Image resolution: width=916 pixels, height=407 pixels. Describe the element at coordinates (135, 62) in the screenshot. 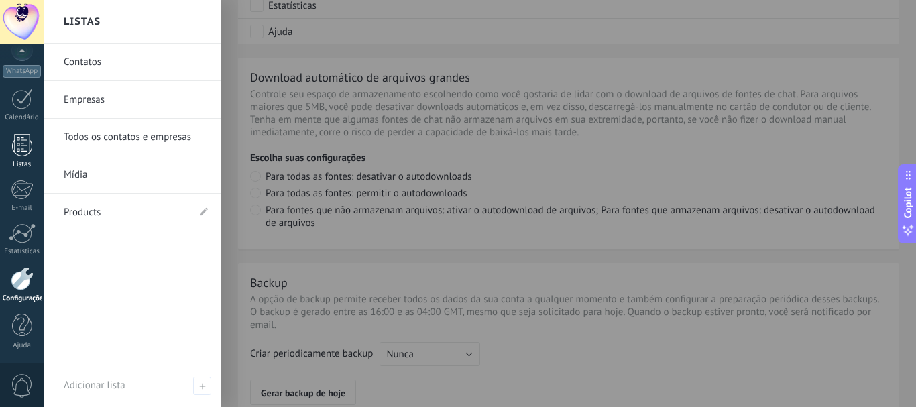

I see `a: Contatos` at that location.